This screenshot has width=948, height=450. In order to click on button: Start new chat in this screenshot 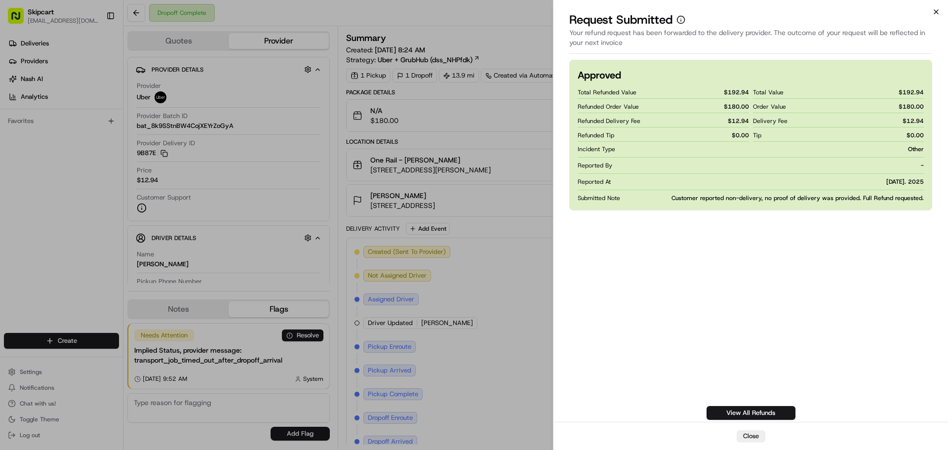, I will do `click(174, 103)`.